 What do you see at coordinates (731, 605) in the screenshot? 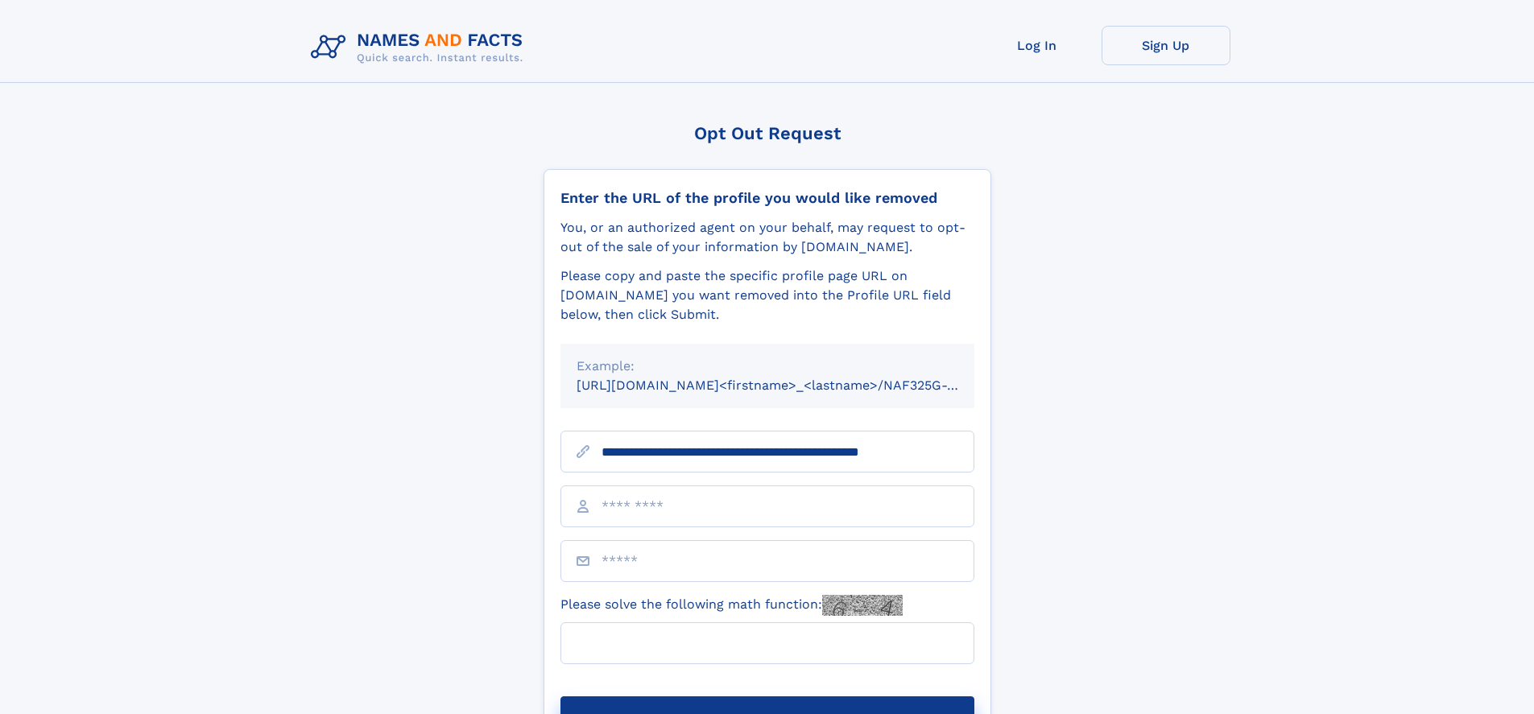
I see `label: Please solve the following math function:` at bounding box center [731, 605].